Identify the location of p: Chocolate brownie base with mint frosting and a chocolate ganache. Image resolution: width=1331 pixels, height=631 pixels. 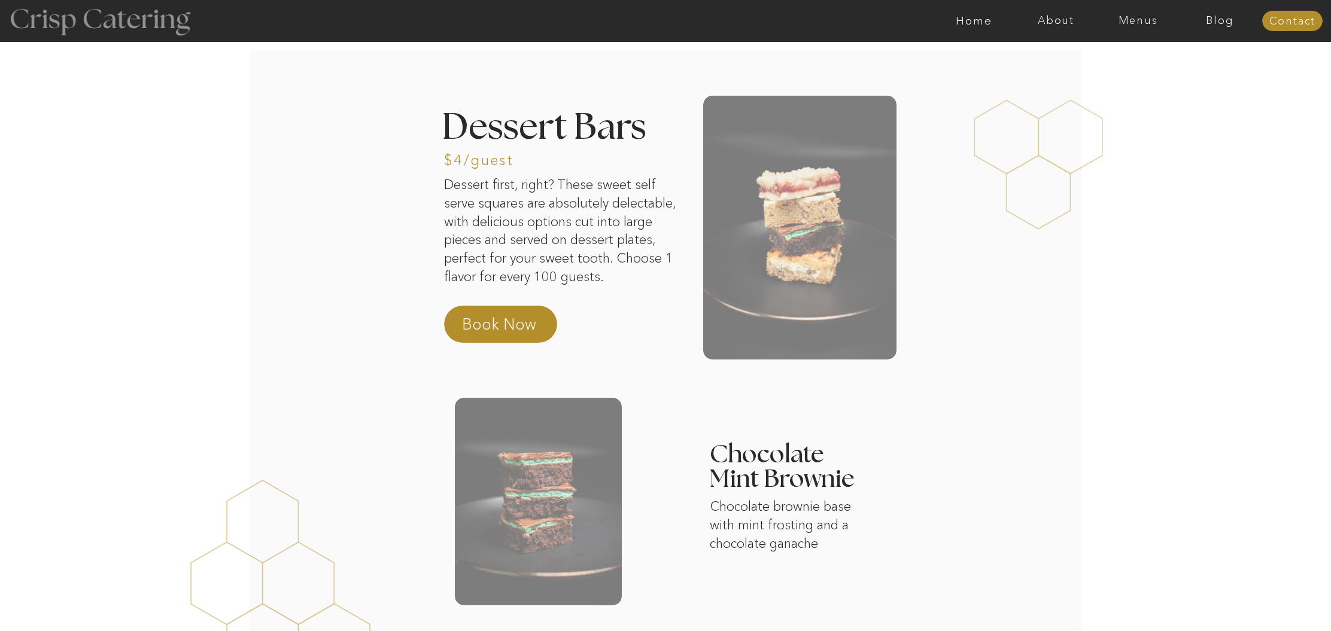
(793, 526).